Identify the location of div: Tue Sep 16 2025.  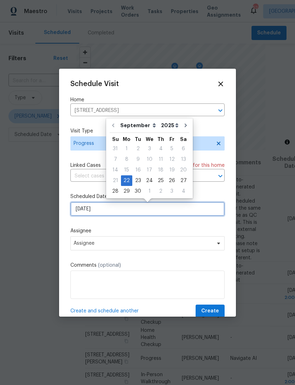
(138, 170).